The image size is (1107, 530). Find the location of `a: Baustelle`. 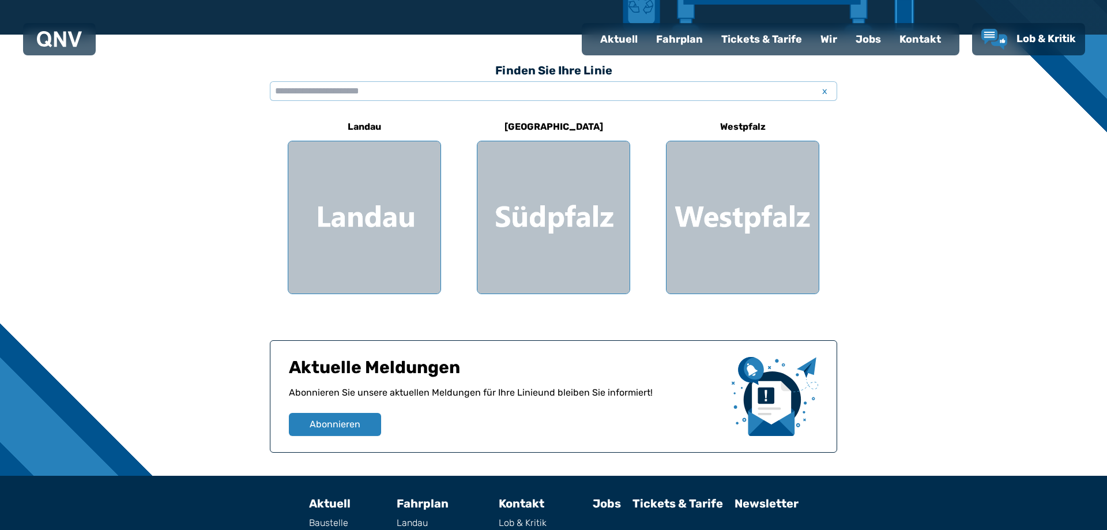

a: Baustelle is located at coordinates (347, 523).